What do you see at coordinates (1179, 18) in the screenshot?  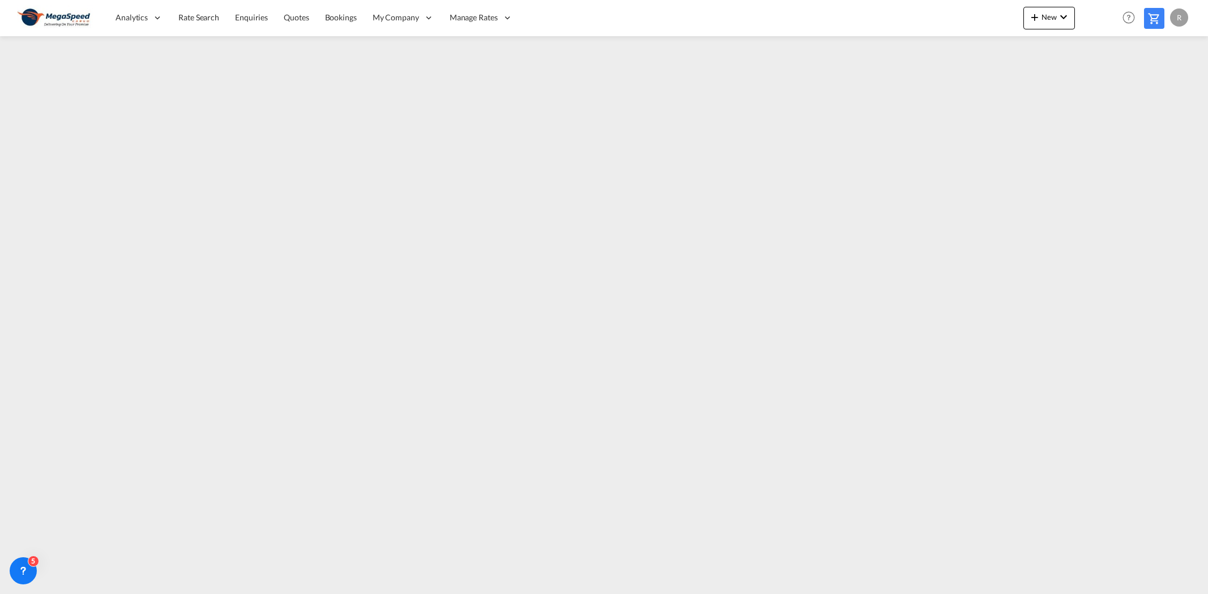 I see `div: R` at bounding box center [1179, 18].